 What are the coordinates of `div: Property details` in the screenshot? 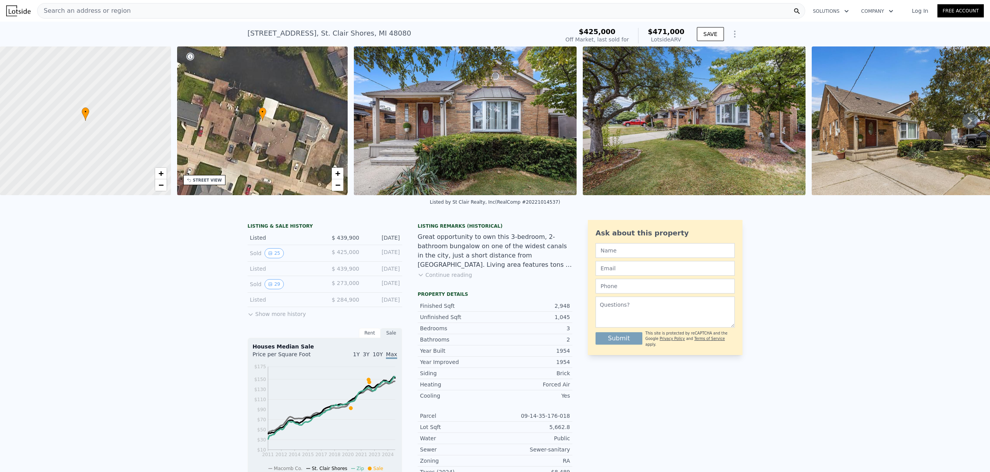 It's located at (495, 294).